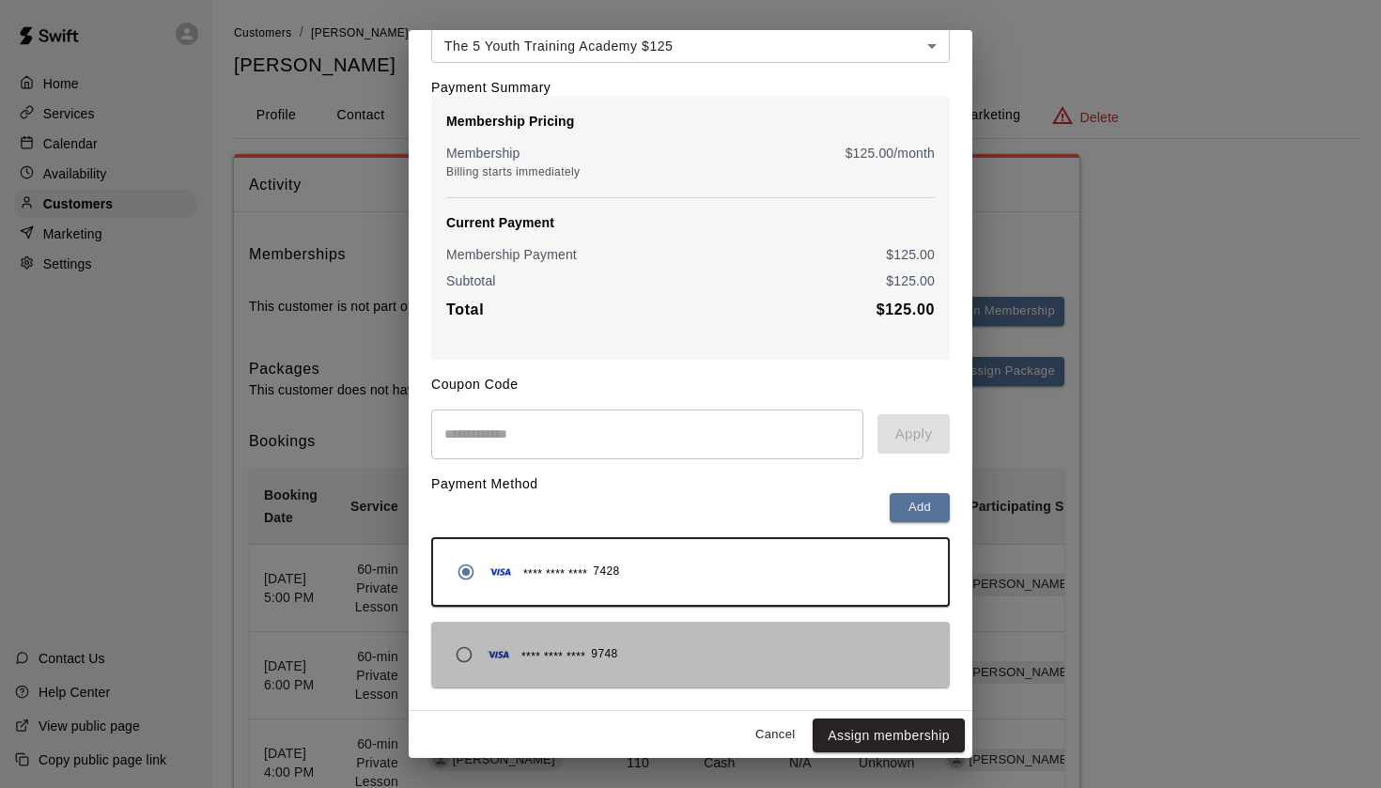 The height and width of the screenshot is (788, 1381). Describe the element at coordinates (906, 309) in the screenshot. I see `b: $ 125.00` at that location.